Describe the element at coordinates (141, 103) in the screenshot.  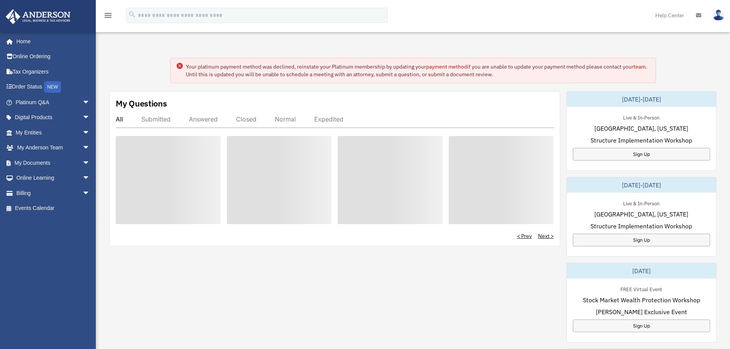
I see `div: My Questions` at that location.